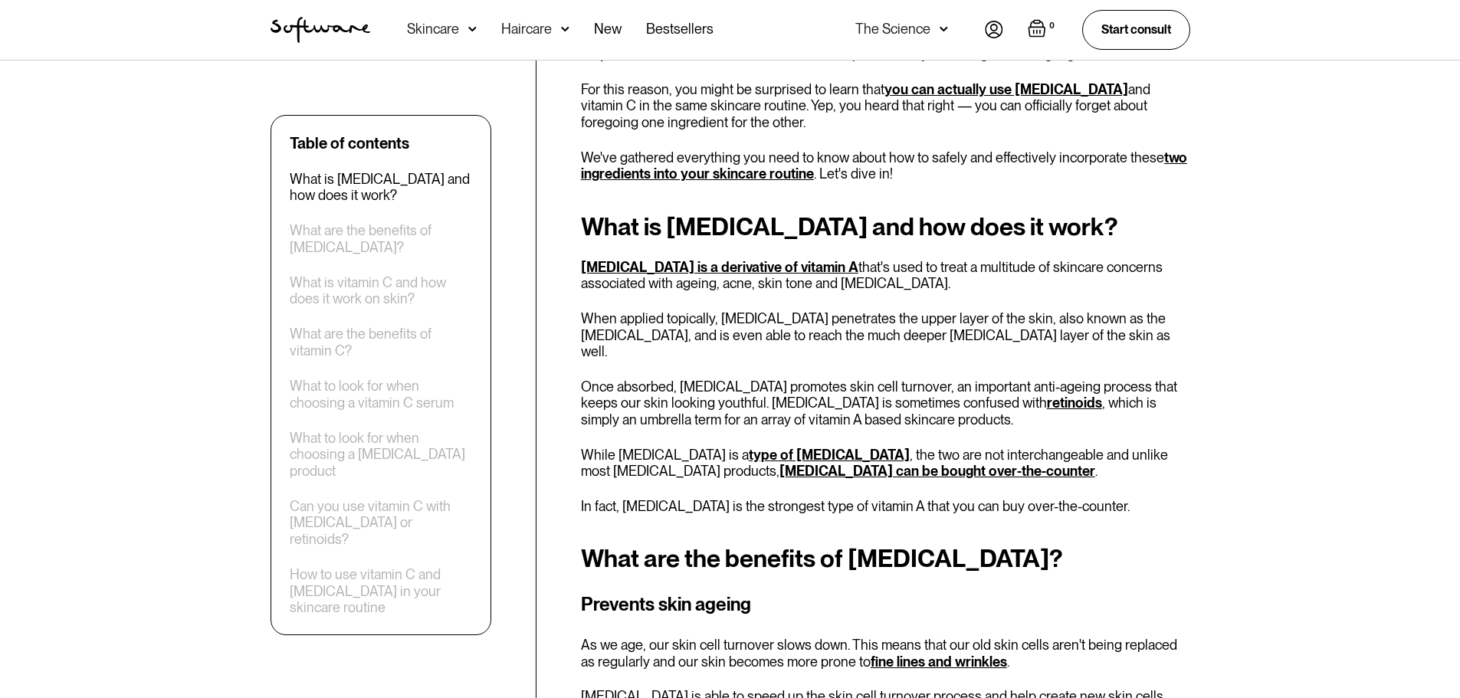 The image size is (1460, 698). Describe the element at coordinates (885, 166) in the screenshot. I see `p: We've gathered everything you need to know about how to safely and effectively incorporate these ...` at that location.